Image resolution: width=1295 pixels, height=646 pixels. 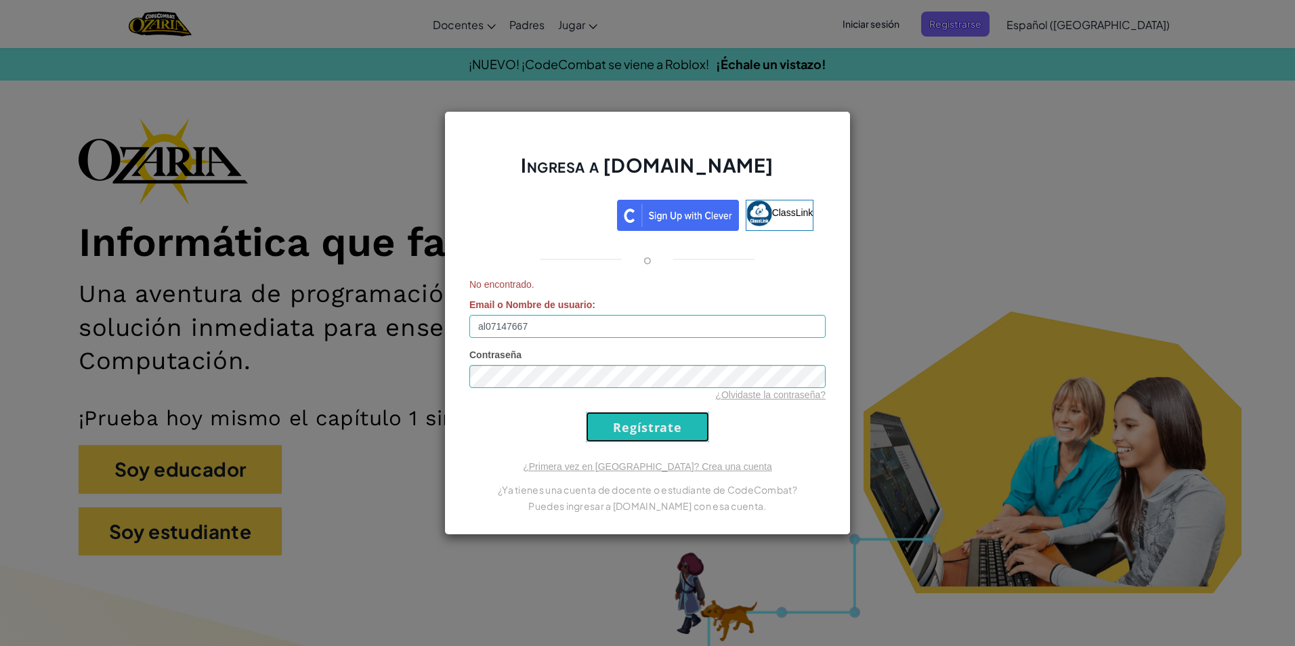 What do you see at coordinates (759, 213) in the screenshot?
I see `img: classlink-logo-small.png` at bounding box center [759, 213].